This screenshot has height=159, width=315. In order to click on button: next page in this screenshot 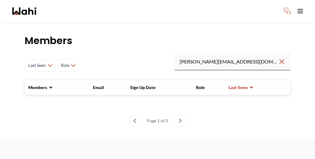, I will do `click(180, 121)`.